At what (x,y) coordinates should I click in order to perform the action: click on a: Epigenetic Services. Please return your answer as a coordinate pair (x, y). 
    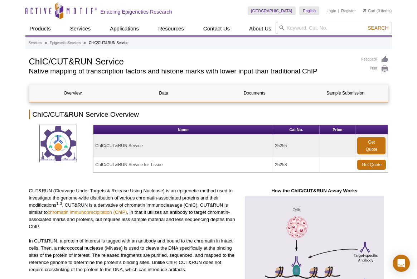
    Looking at the image, I should click on (65, 43).